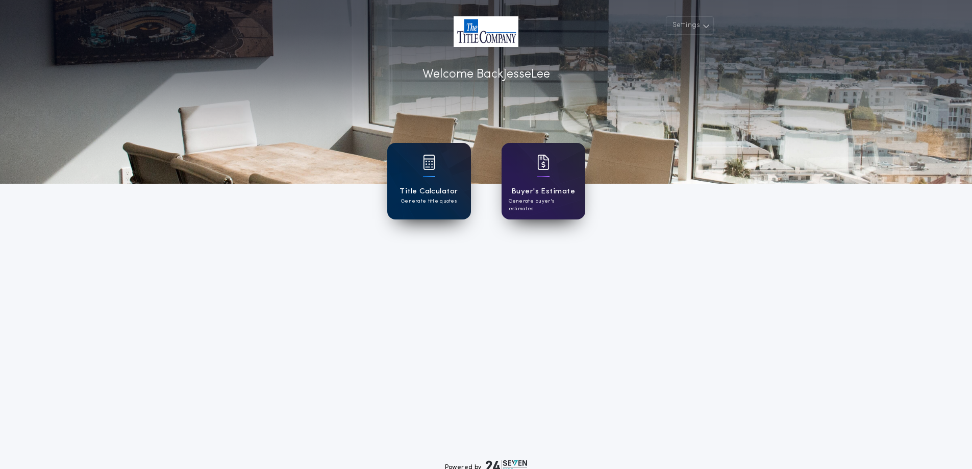  What do you see at coordinates (429, 181) in the screenshot?
I see `a: card iconTitle CalculatorGenerate title quotes` at bounding box center [429, 181].